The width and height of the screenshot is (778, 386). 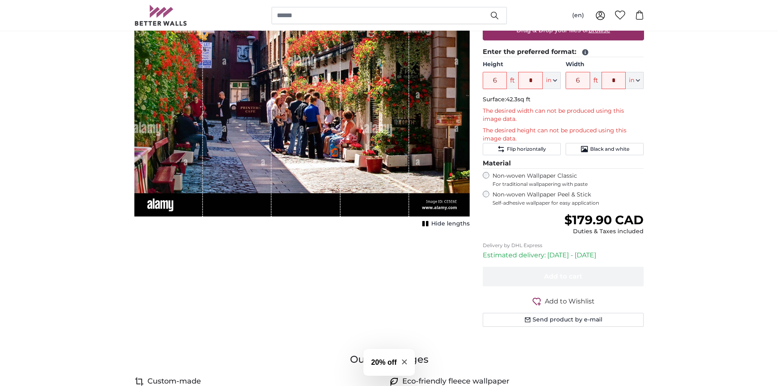 What do you see at coordinates (563, 100) in the screenshot?
I see `p: Surface:` at bounding box center [563, 100].